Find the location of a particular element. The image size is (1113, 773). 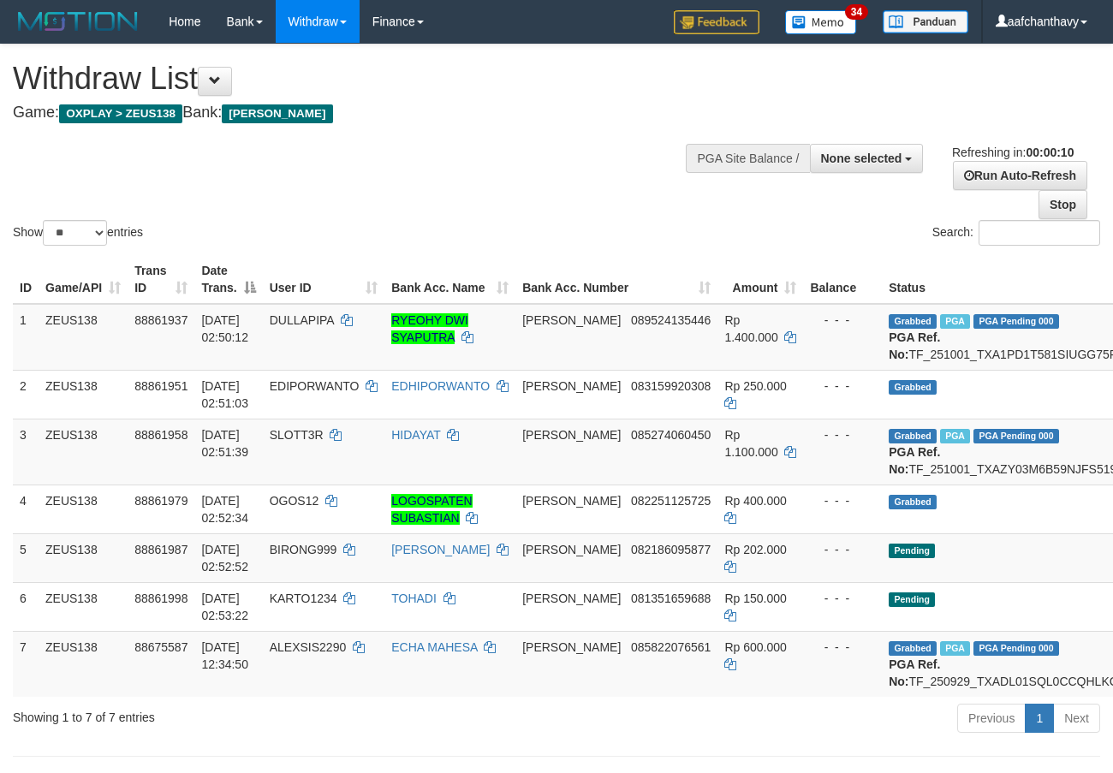

td: 2 is located at coordinates (26, 394).